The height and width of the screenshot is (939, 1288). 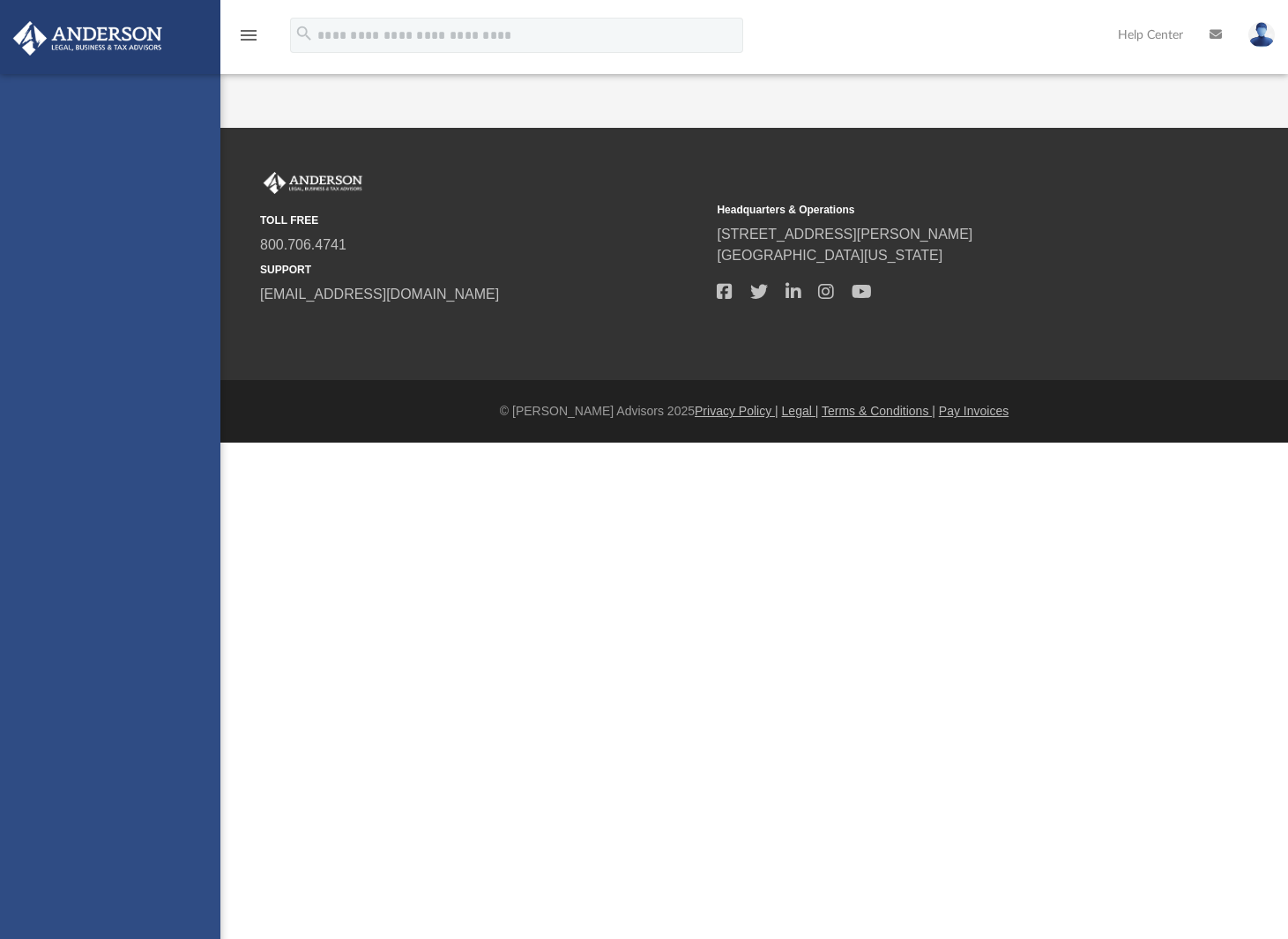 I want to click on a: Privacy Policy |, so click(x=736, y=411).